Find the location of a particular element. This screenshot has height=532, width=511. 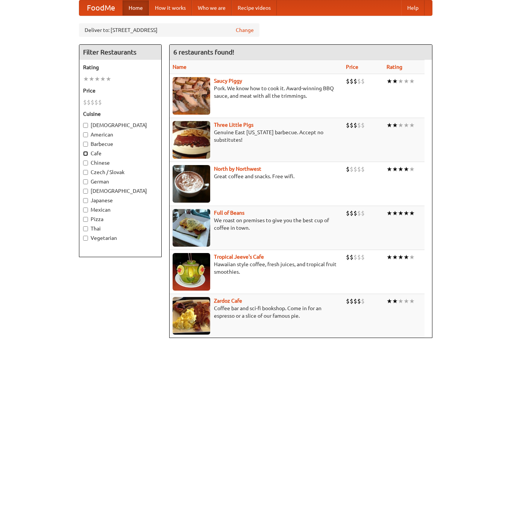

p: Hawaiian style coffee, fresh juices, and tropical fruit smoothies. is located at coordinates (256, 268).